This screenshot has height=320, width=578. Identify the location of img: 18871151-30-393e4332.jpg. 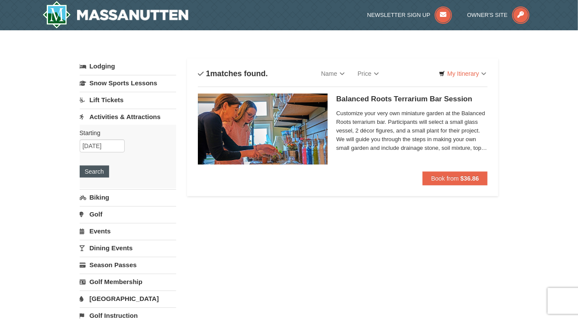
(263, 129).